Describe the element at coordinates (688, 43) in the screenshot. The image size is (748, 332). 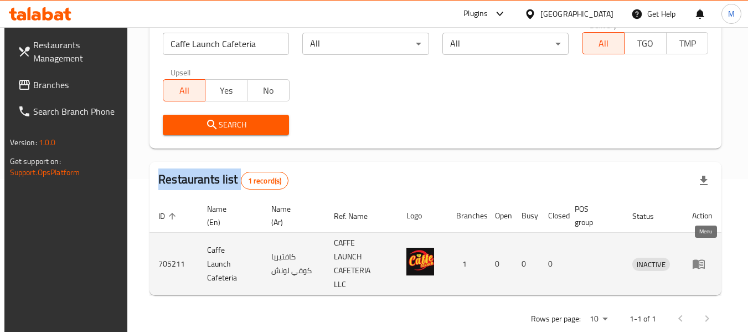
I see `span: TMP` at that location.